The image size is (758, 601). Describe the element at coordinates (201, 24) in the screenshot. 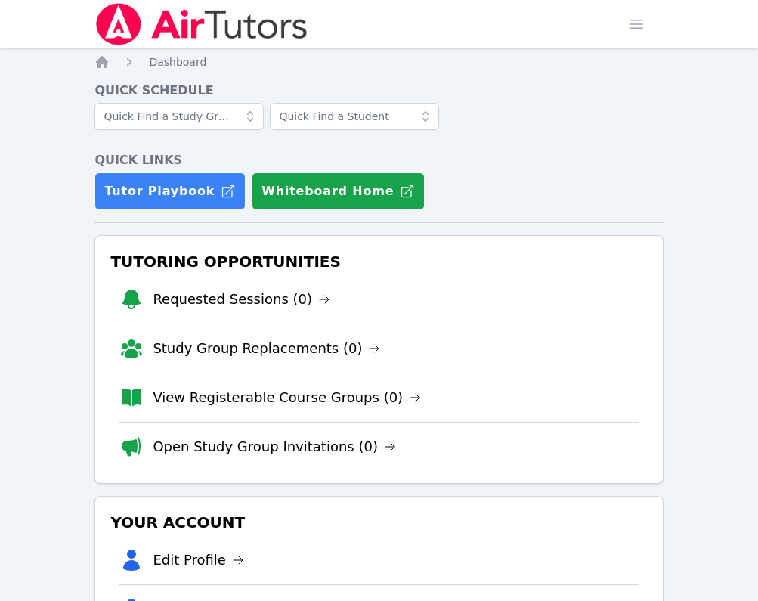

I see `img: Air Tutors` at that location.